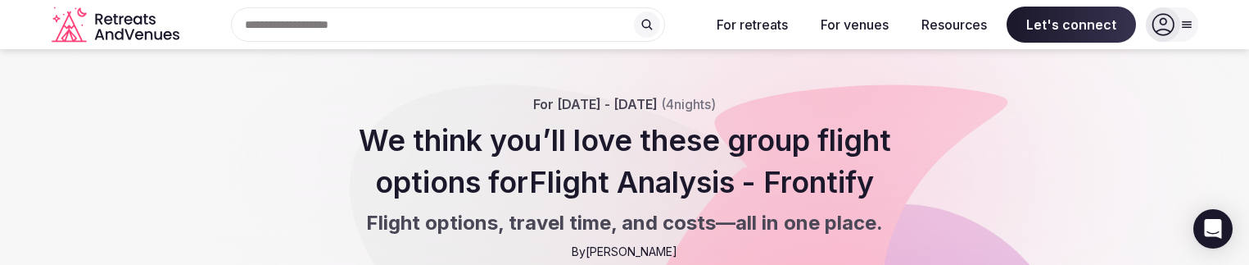 Image resolution: width=1249 pixels, height=265 pixels. Describe the element at coordinates (625, 161) in the screenshot. I see `h1: We think you’ll love these group flight options for Flight Analysis - Frontify` at that location.